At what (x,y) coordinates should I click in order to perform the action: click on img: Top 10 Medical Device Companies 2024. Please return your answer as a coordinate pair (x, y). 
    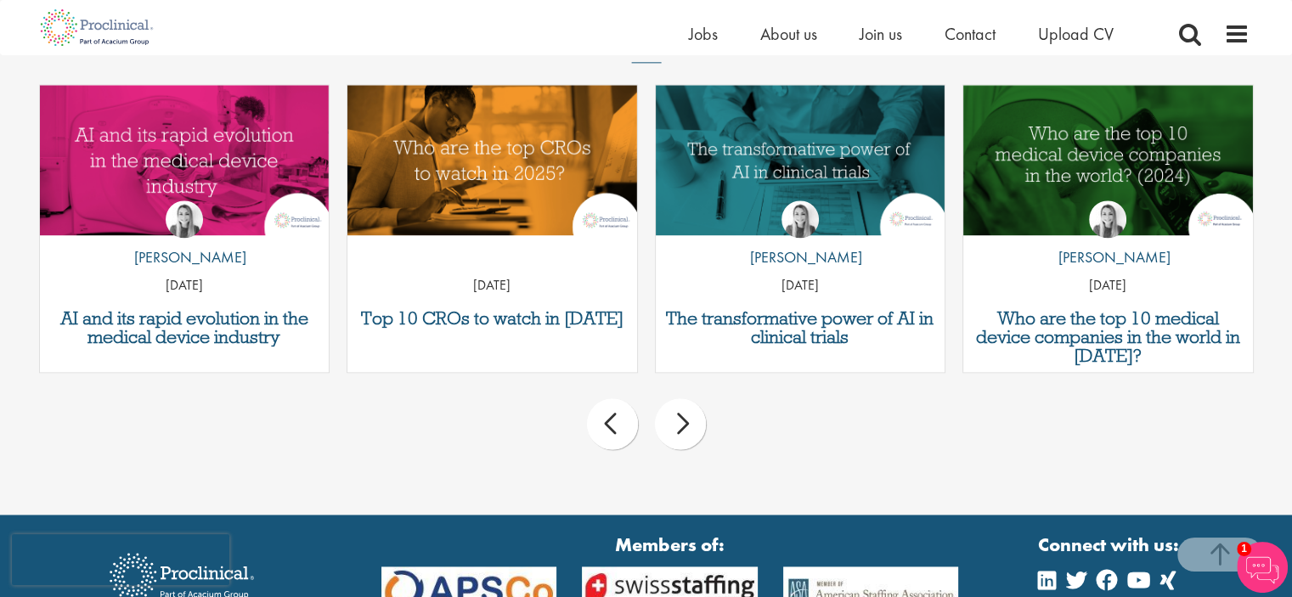
    Looking at the image, I should click on (1107, 160).